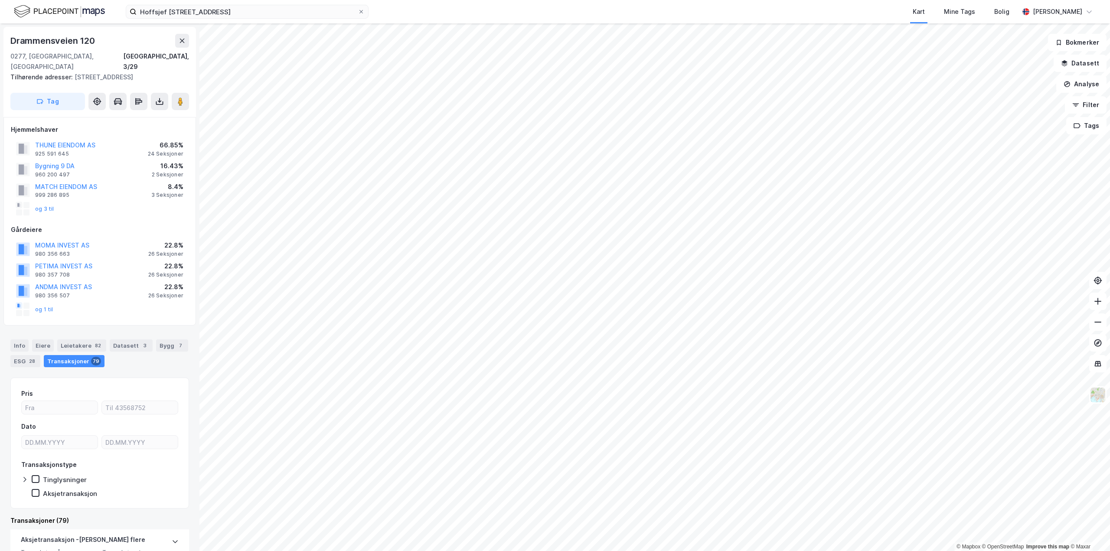 This screenshot has height=551, width=1110. I want to click on a: OpenStreetMap, so click(1003, 547).